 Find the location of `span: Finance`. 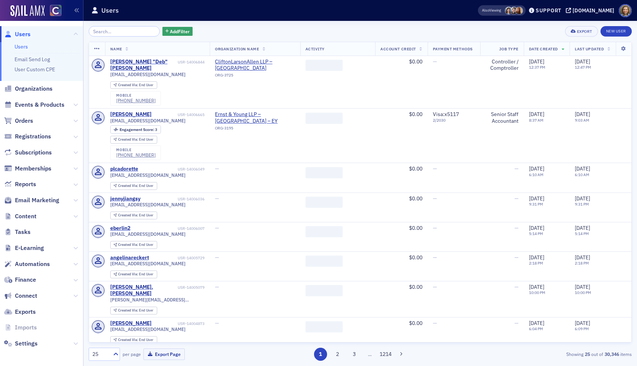

span: Finance is located at coordinates (25, 280).